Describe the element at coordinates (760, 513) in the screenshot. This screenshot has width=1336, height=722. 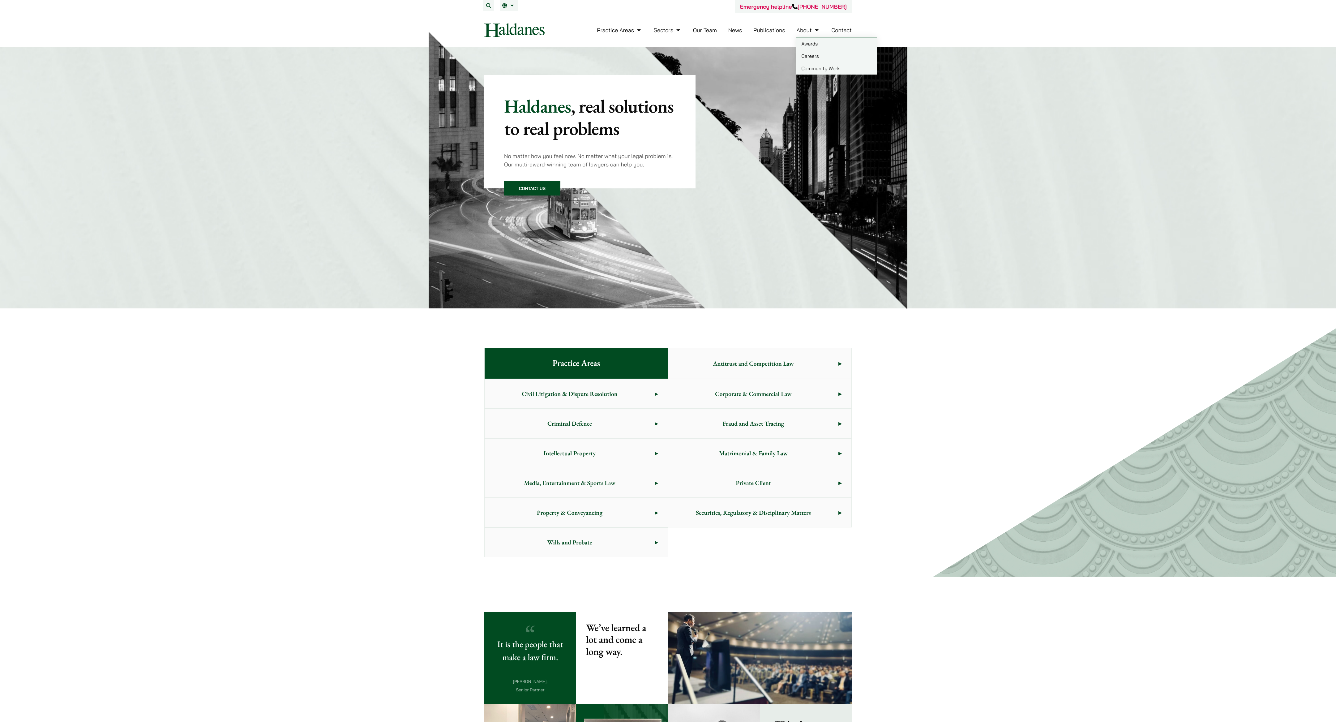
I see `a: Securities, Regulatory & Disciplinary Matters` at that location.